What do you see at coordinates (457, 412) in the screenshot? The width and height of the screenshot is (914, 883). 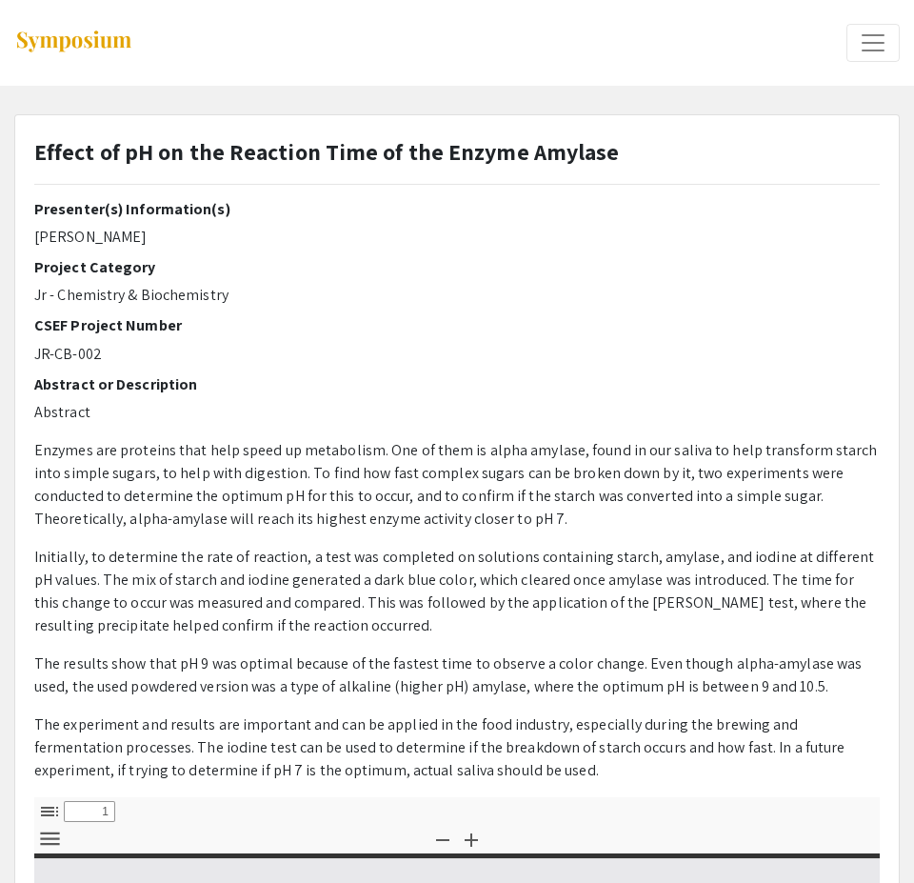 I see `p: Abstract` at bounding box center [457, 412].